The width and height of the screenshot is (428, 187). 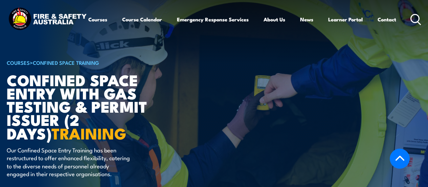 I want to click on a: News, so click(x=307, y=19).